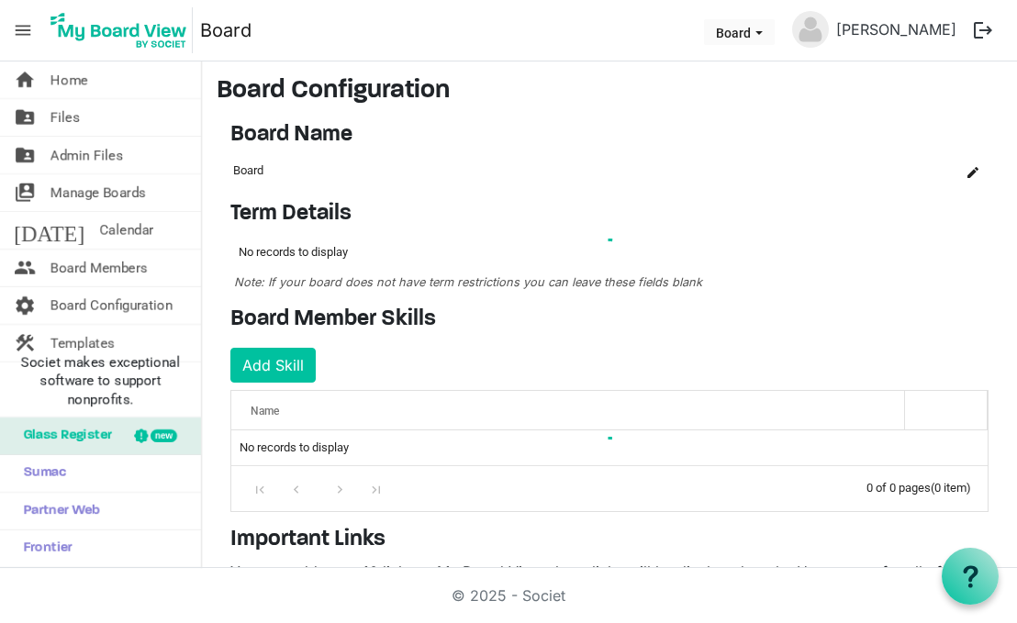 This screenshot has width=1017, height=623. Describe the element at coordinates (100, 381) in the screenshot. I see `span: Societ makes exceptional software to support nonprofits.` at that location.